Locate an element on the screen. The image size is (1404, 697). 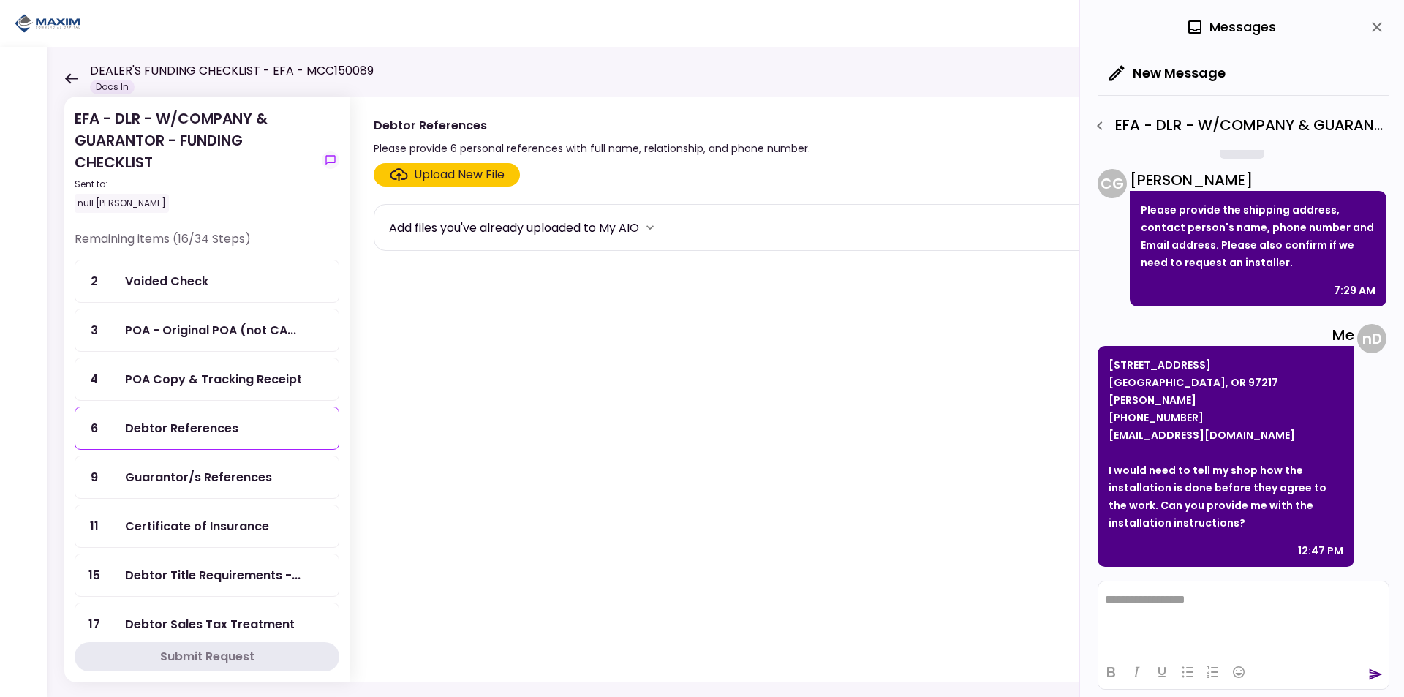
a: 3POA - Original POA (not CA or GA) (Received in house) is located at coordinates (207, 330).